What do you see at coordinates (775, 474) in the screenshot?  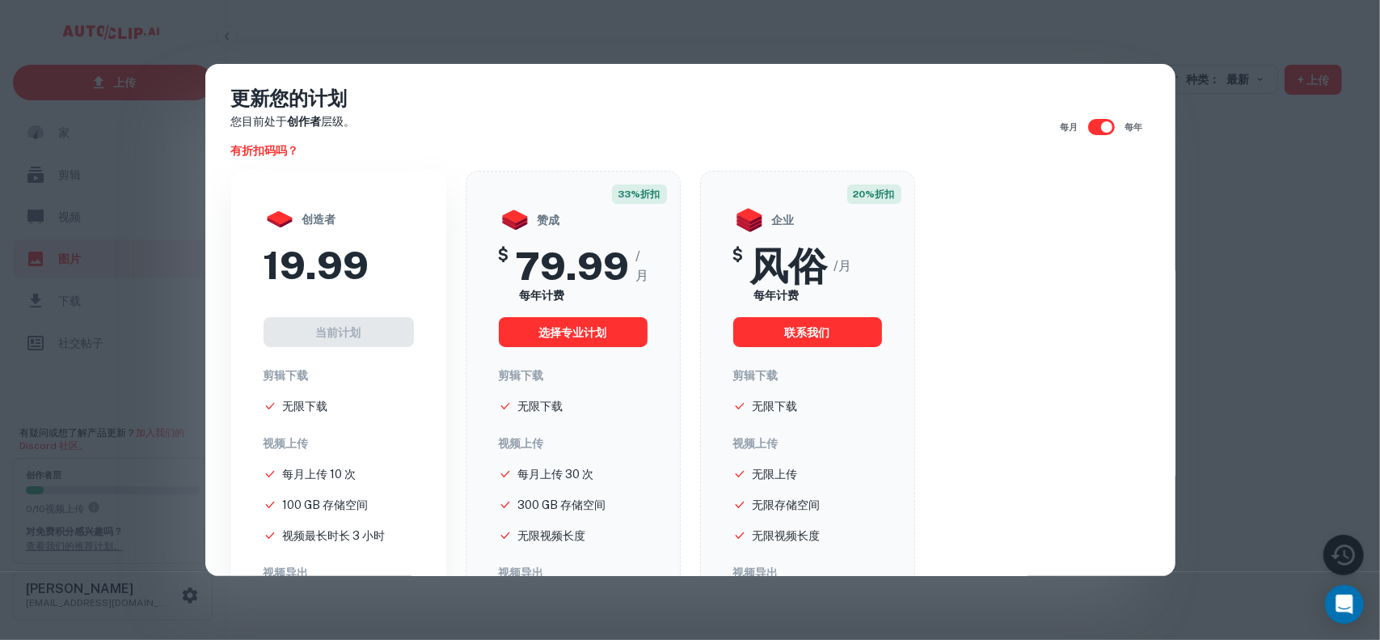 I see `font: 无限上传` at bounding box center [775, 474].